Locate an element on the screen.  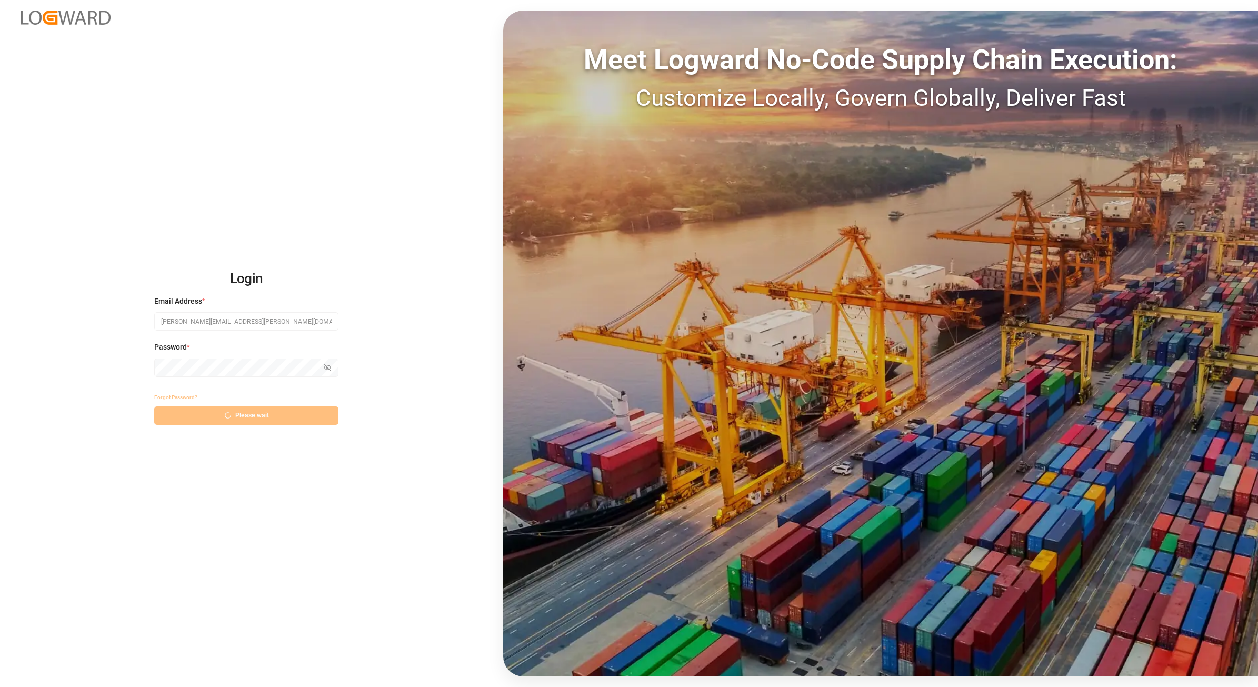
img: Logward_new_orange.png is located at coordinates (66, 17).